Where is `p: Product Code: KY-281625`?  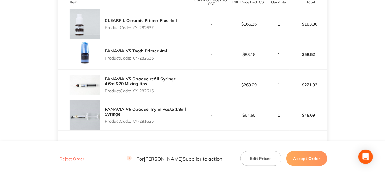 p: Product Code: KY-281625 is located at coordinates (148, 122).